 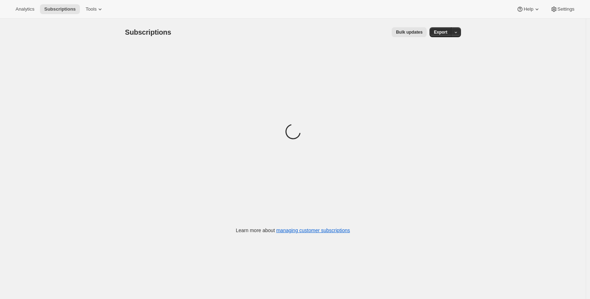 What do you see at coordinates (409, 32) in the screenshot?
I see `button: Bulk updates` at bounding box center [409, 32].